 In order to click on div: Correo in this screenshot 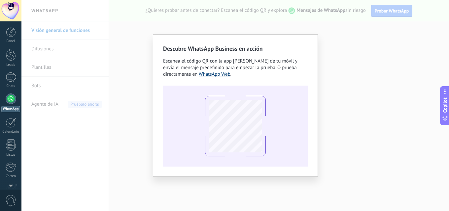, I will do `click(11, 177)`.